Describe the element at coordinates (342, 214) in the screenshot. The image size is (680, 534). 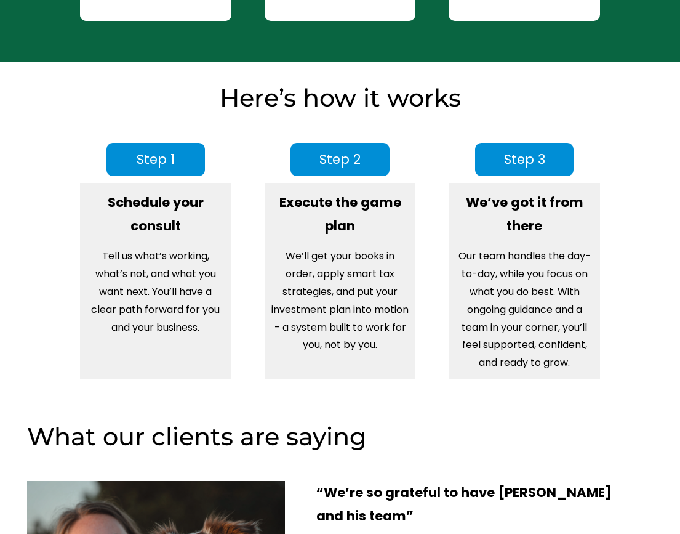
I see `strong: Execute the game plan` at that location.